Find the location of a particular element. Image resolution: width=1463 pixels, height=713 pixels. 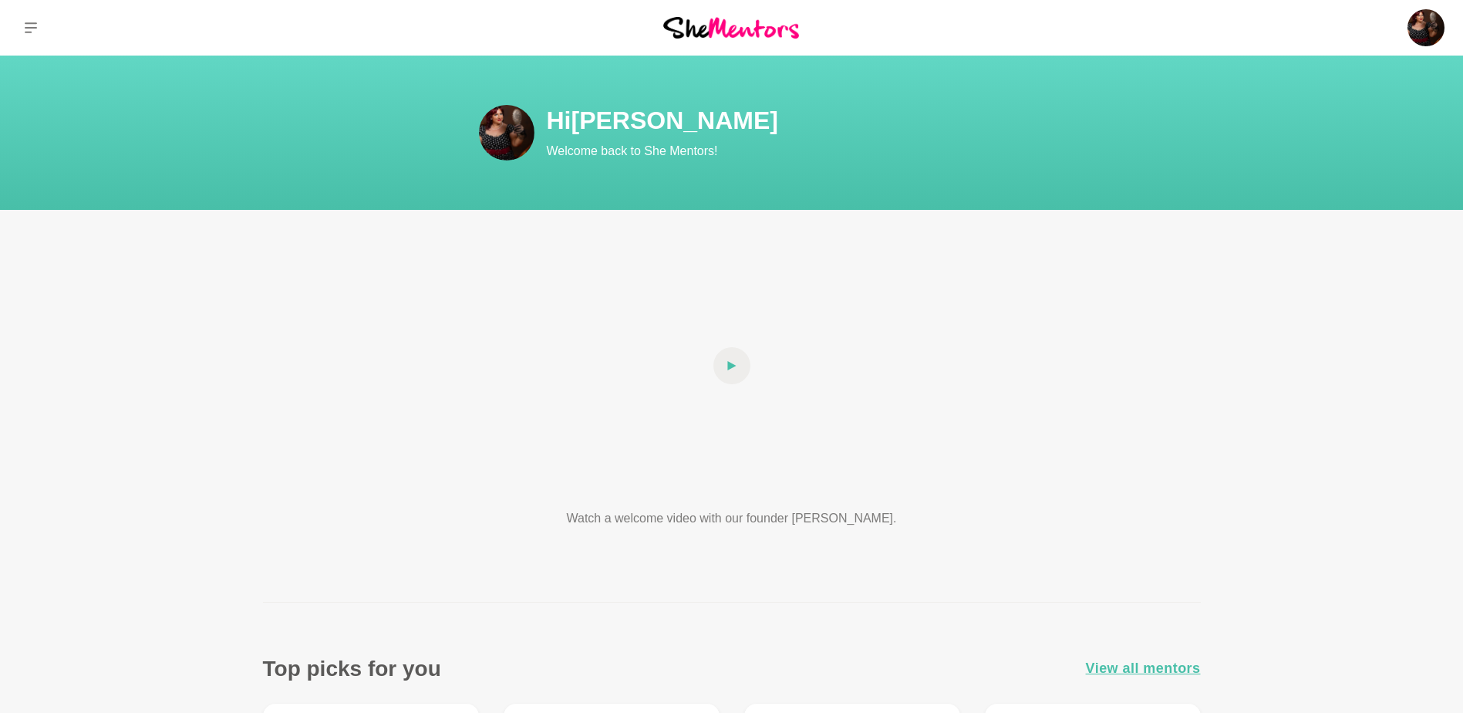

img: She Mentors Logo is located at coordinates (731, 27).